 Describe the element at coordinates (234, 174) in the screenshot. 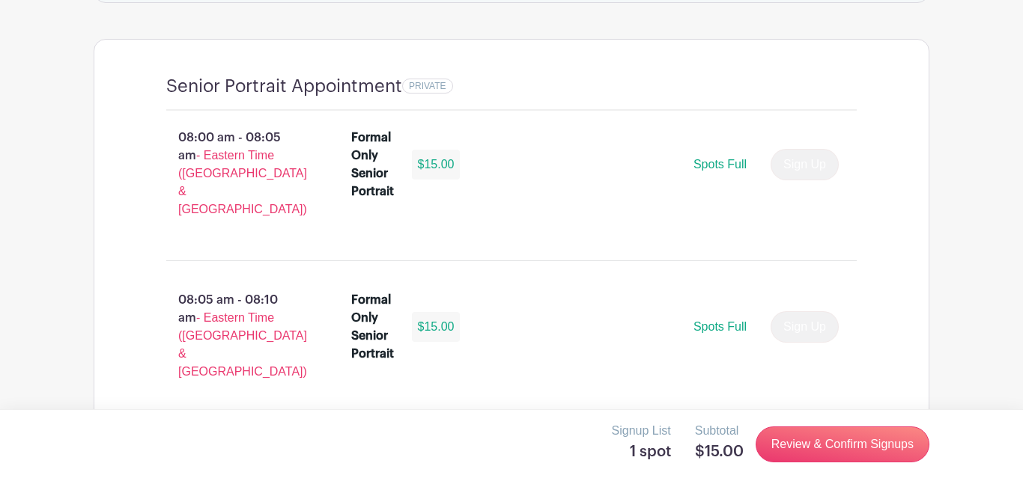

I see `p: 08:00 am - 08:05 am` at that location.